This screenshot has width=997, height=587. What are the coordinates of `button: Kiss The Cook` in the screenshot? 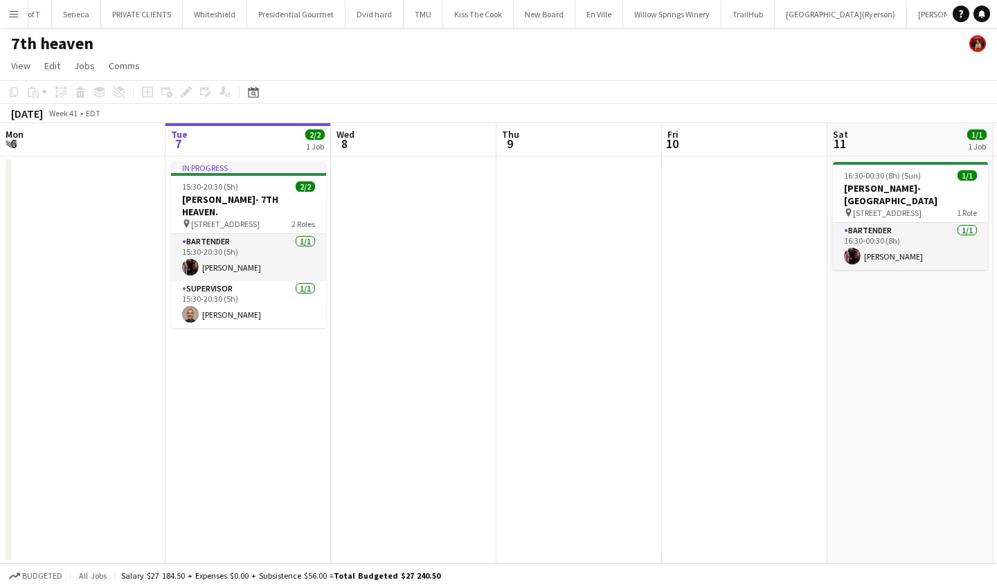 It's located at (478, 14).